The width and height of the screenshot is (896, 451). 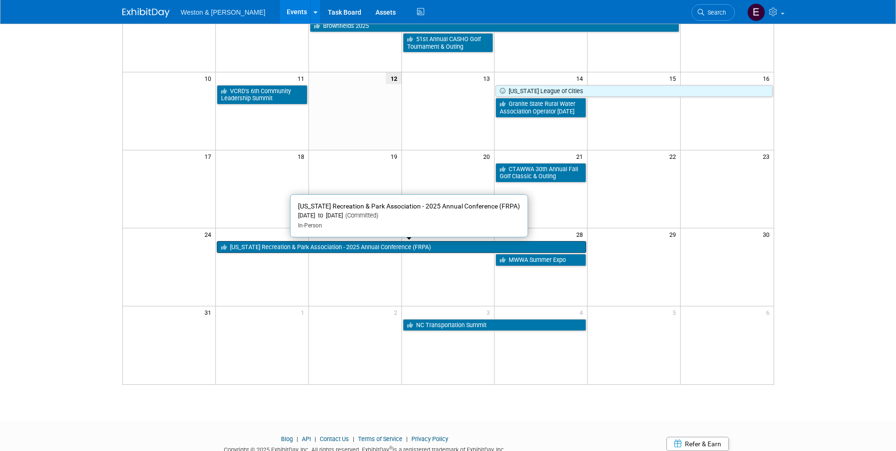 What do you see at coordinates (583, 312) in the screenshot?
I see `span: 4` at bounding box center [583, 312].